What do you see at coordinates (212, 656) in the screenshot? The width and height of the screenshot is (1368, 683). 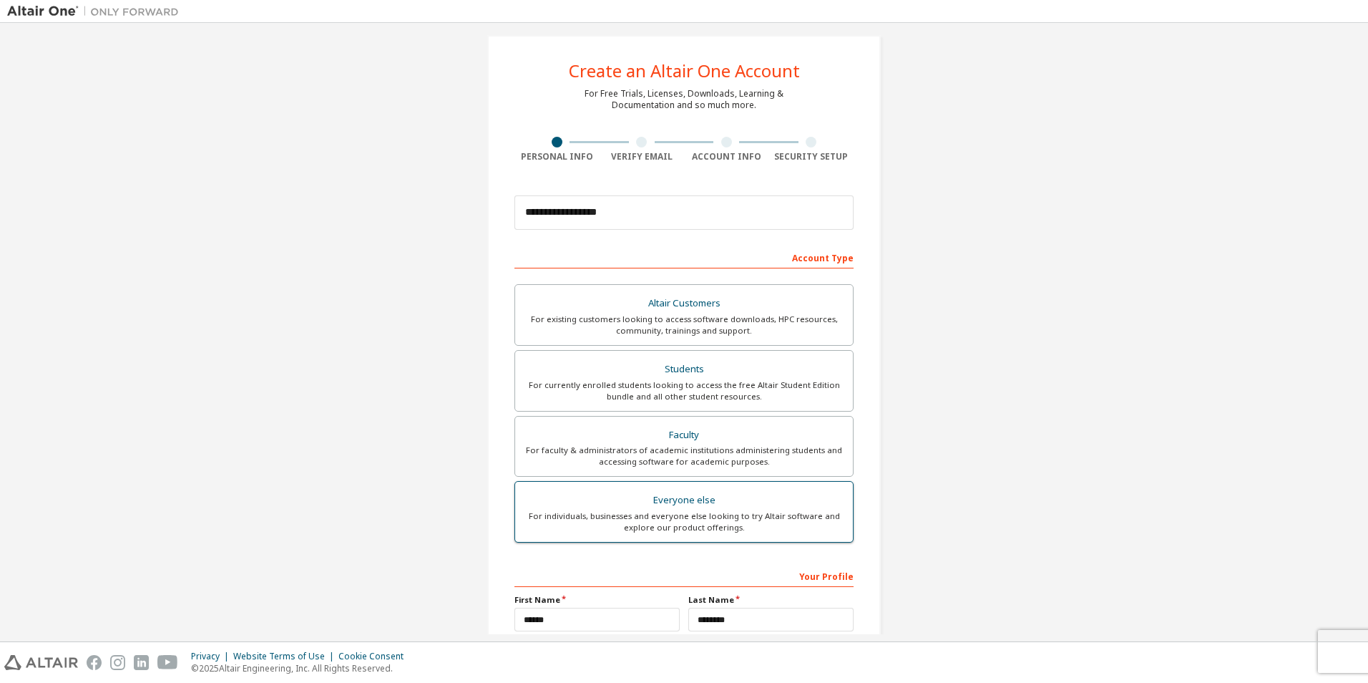 I see `div: Privacy` at bounding box center [212, 656].